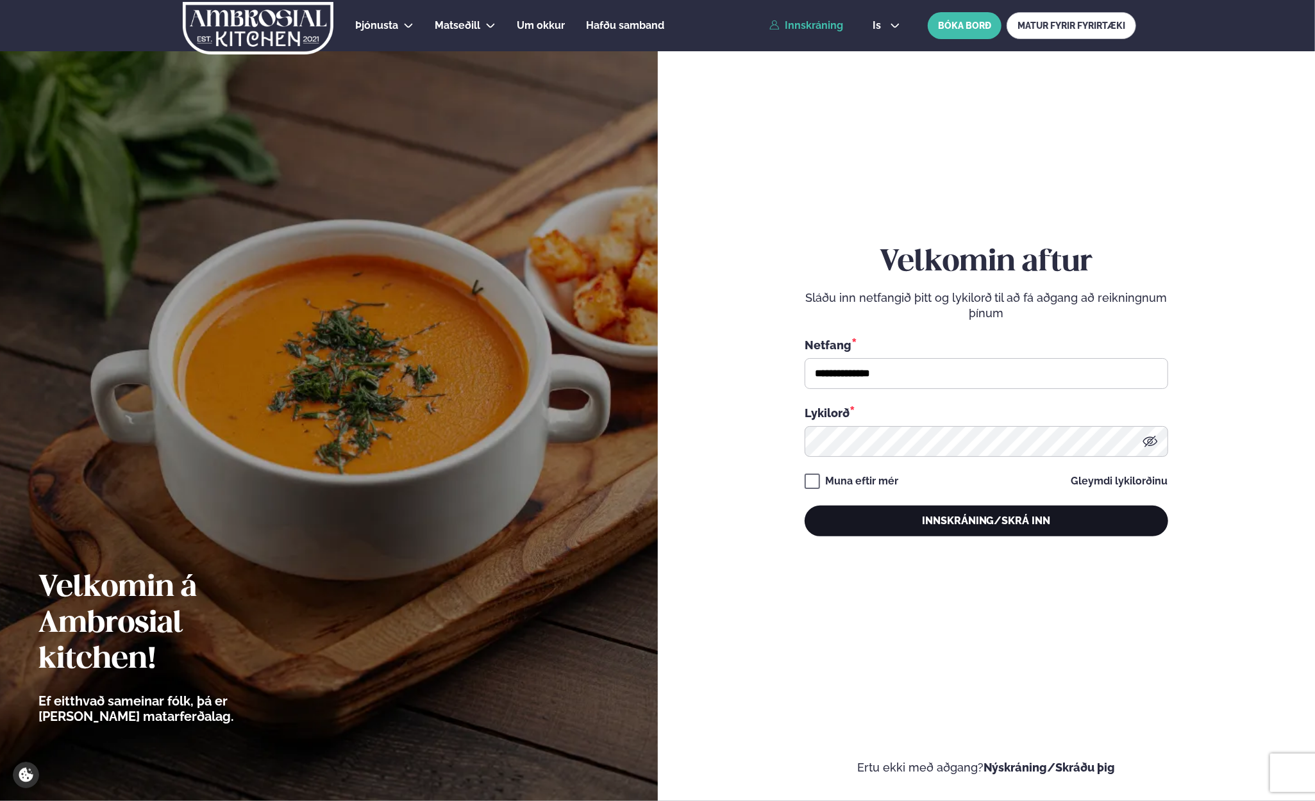 The height and width of the screenshot is (801, 1315). What do you see at coordinates (457, 25) in the screenshot?
I see `span: Matseðill` at bounding box center [457, 25].